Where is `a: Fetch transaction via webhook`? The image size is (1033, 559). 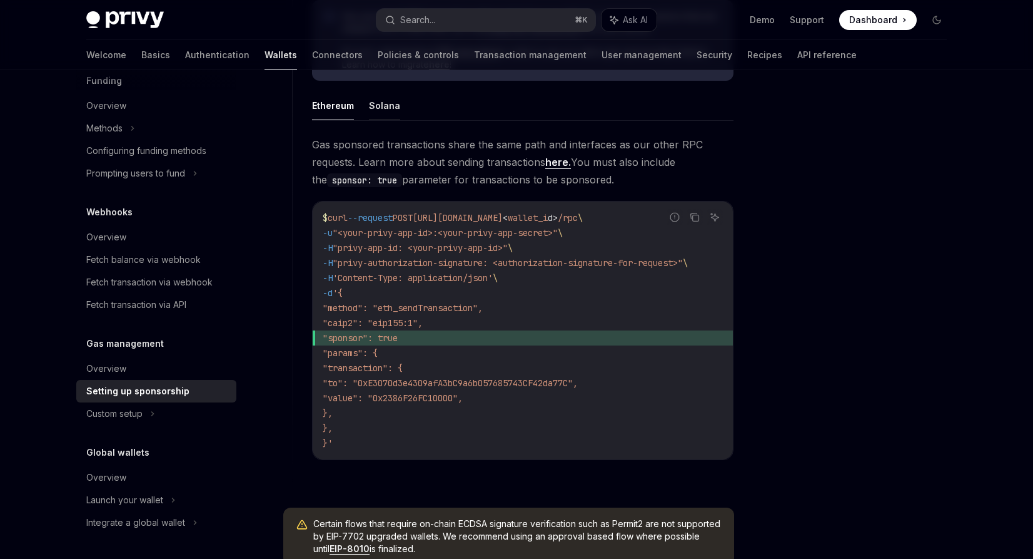
a: Fetch transaction via webhook is located at coordinates (156, 282).